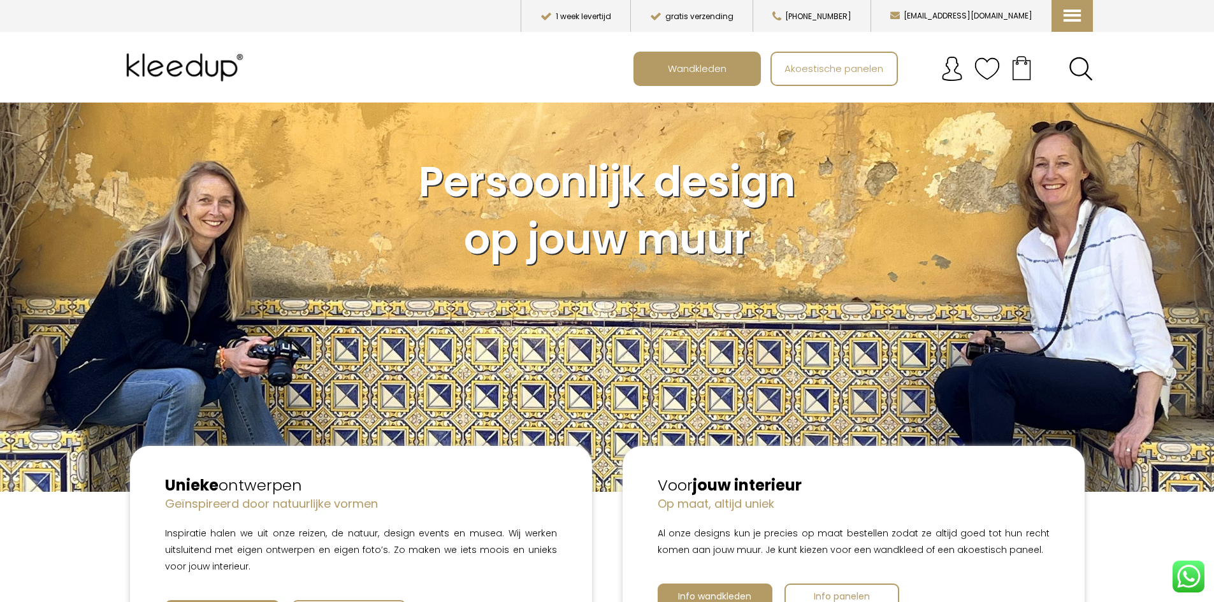  I want to click on span: op jouw muur, so click(607, 239).